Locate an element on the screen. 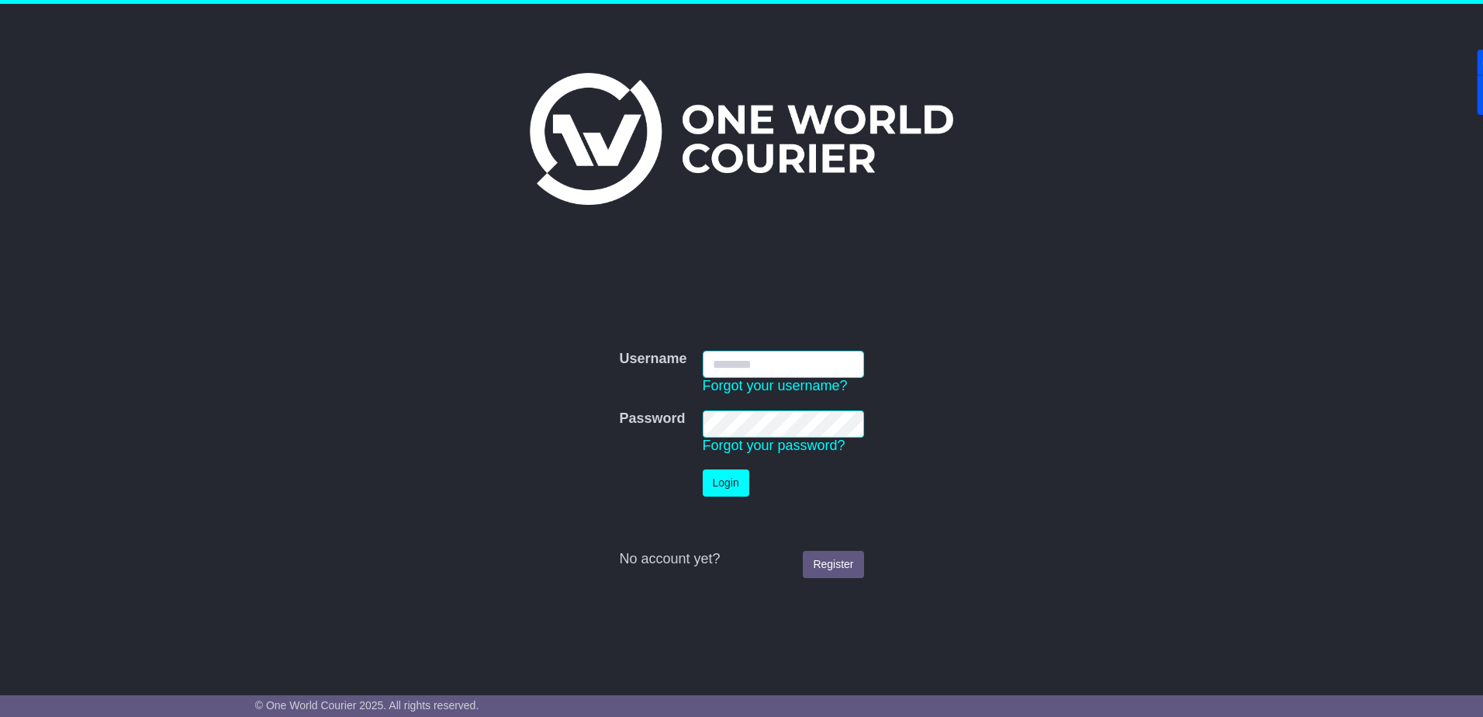 The width and height of the screenshot is (1483, 717). button: Login is located at coordinates (726, 482).